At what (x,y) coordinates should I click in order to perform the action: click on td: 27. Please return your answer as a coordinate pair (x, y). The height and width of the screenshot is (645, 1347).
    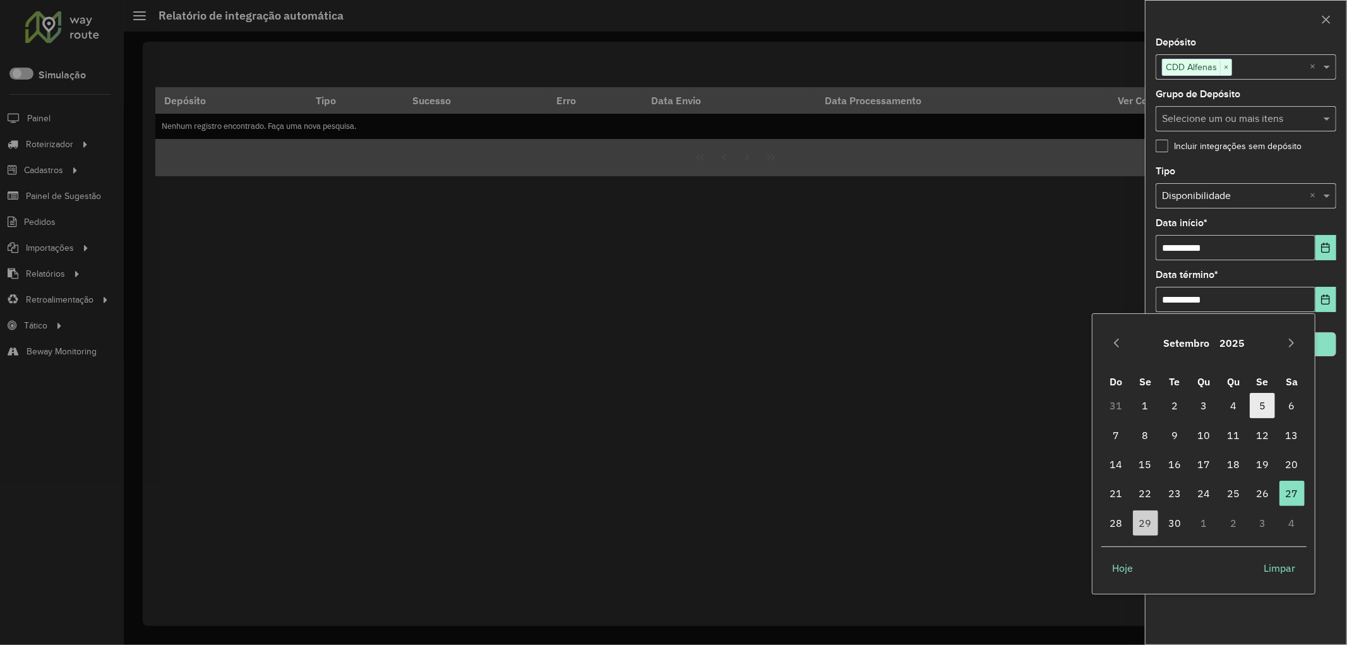
    Looking at the image, I should click on (1291, 493).